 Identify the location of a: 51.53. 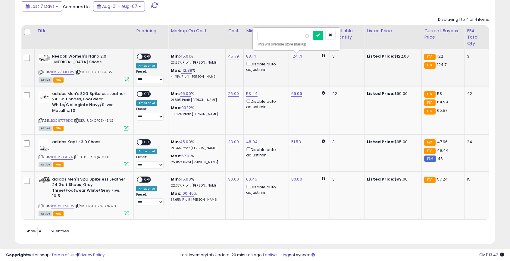
(296, 142).